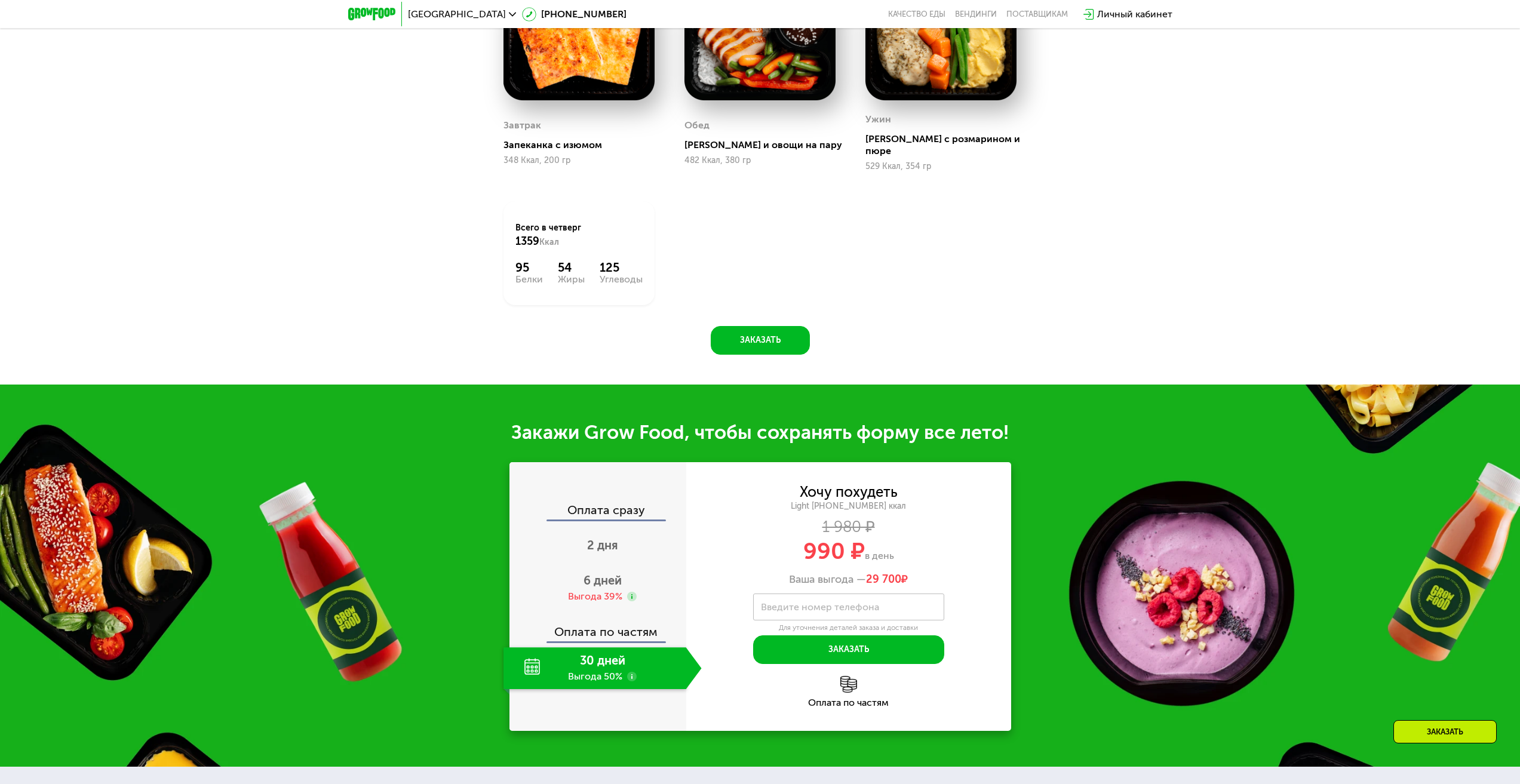 The image size is (1520, 784). Describe the element at coordinates (916, 15) in the screenshot. I see `a: Качество еды` at that location.